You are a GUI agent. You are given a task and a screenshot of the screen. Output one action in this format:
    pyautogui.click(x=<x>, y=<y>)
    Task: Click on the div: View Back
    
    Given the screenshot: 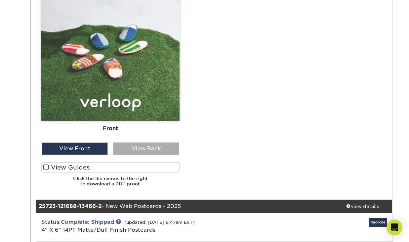 What is the action you would take?
    pyautogui.click(x=146, y=149)
    